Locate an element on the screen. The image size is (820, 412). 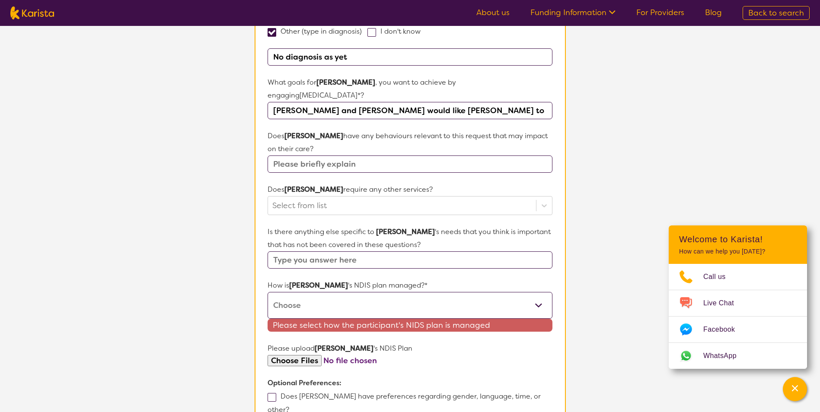
p: Is there anything else specific to 's needs that you think is important that has not been covered... is located at coordinates (410, 239).